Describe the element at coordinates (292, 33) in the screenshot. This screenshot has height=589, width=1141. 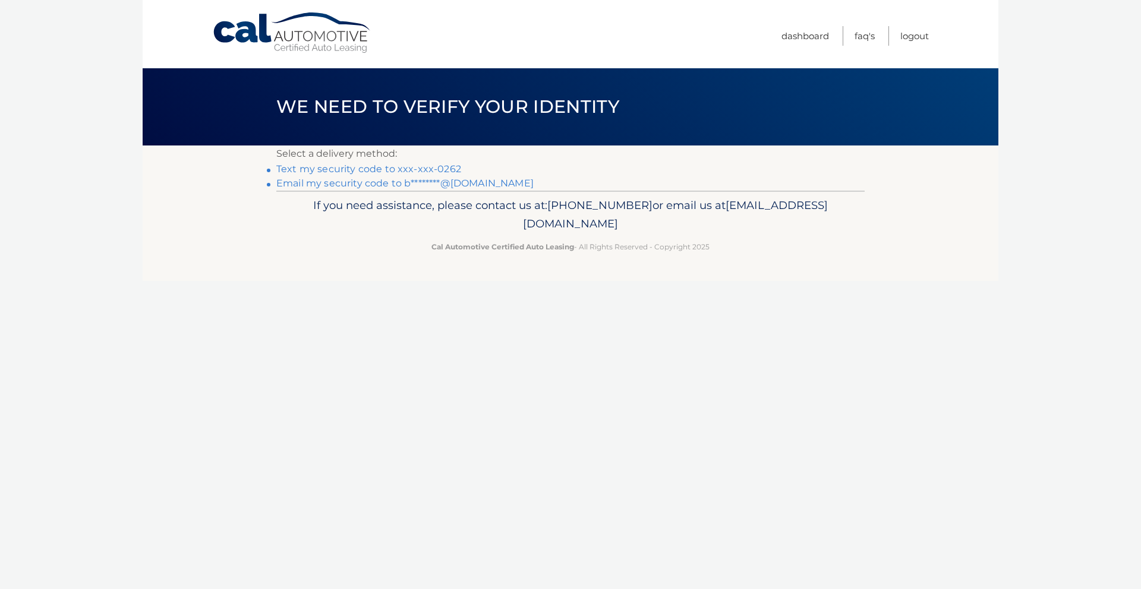
I see `a: Cal Automotive` at that location.